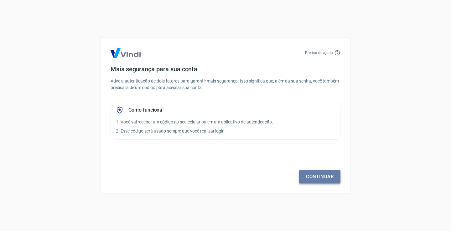 The image size is (451, 231). What do you see at coordinates (125, 53) in the screenshot?
I see `img: Logo Vind` at bounding box center [125, 53].